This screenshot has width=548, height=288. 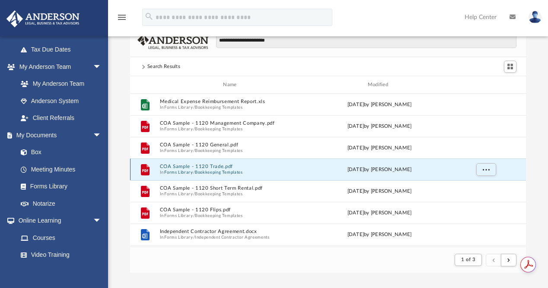 I want to click on button: COA Sample - 1120 Trade.pdf, so click(x=231, y=166).